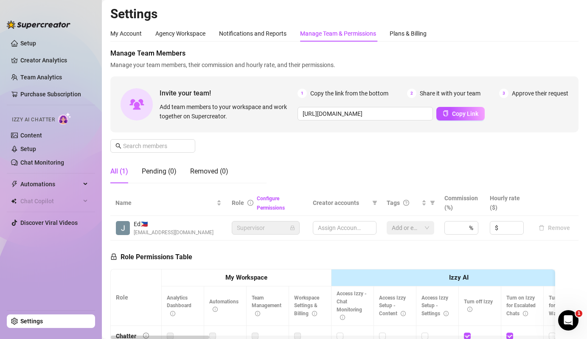 Image resolution: width=587 pixels, height=339 pixels. What do you see at coordinates (179, 306) in the screenshot?
I see `span: Analytics Dashboard` at bounding box center [179, 306].